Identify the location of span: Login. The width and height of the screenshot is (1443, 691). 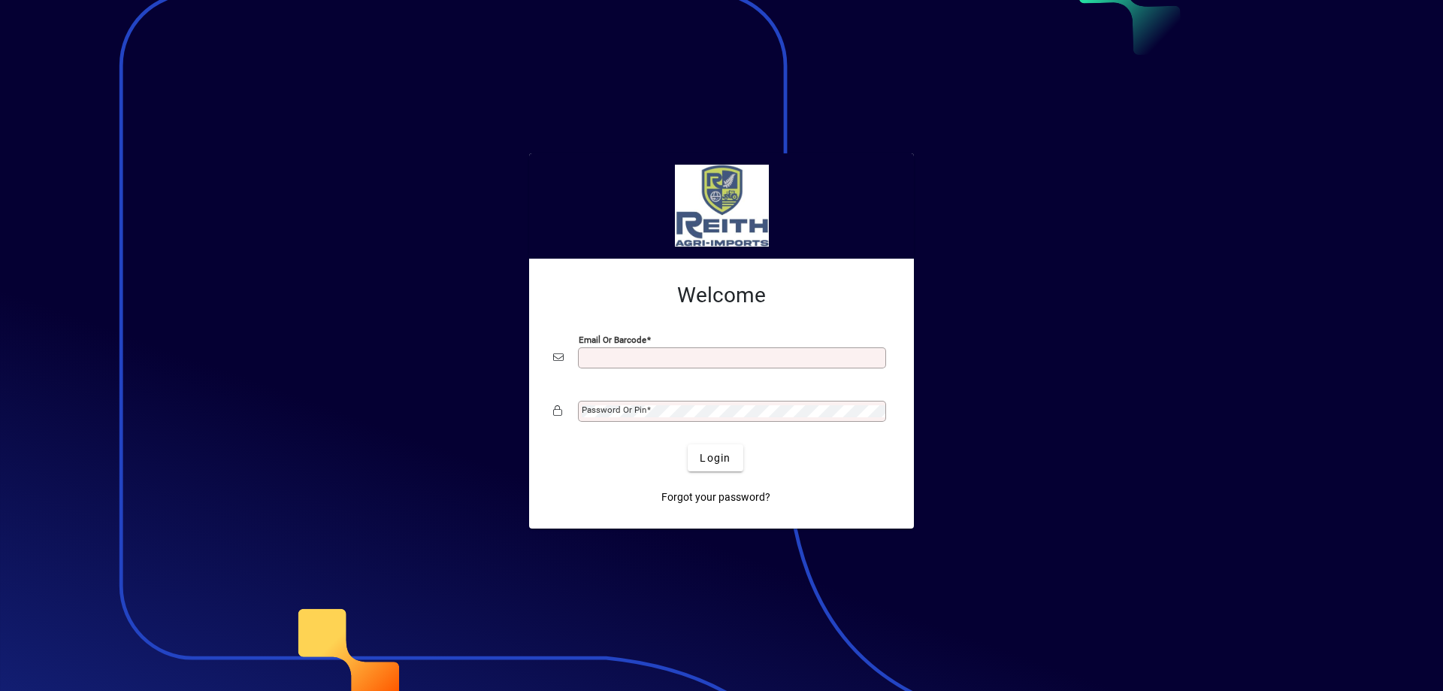
(715, 458).